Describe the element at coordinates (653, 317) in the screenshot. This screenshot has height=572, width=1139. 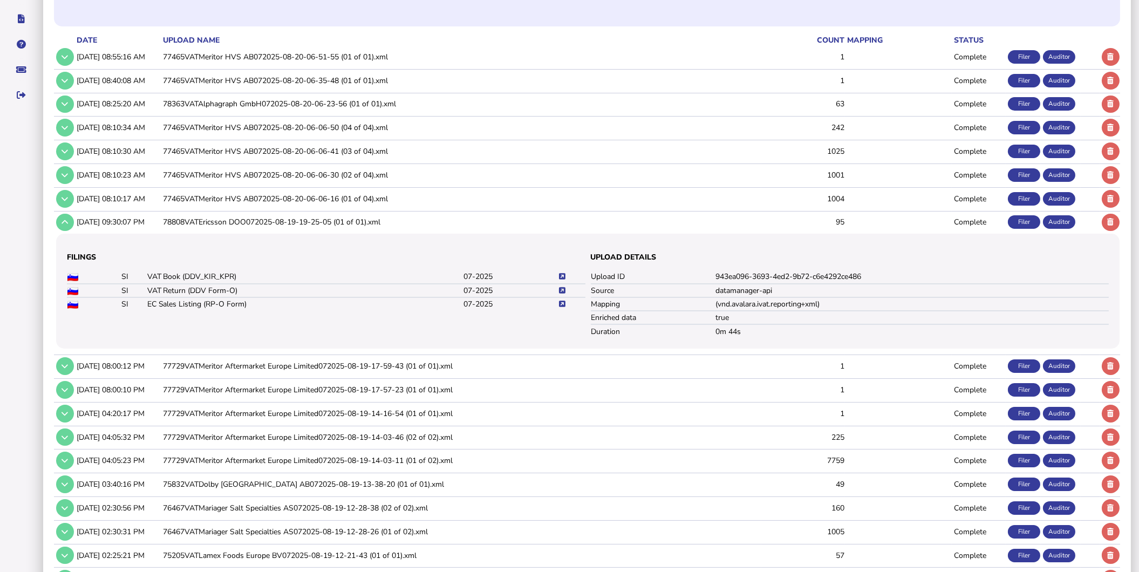
I see `td: Enriched data` at that location.